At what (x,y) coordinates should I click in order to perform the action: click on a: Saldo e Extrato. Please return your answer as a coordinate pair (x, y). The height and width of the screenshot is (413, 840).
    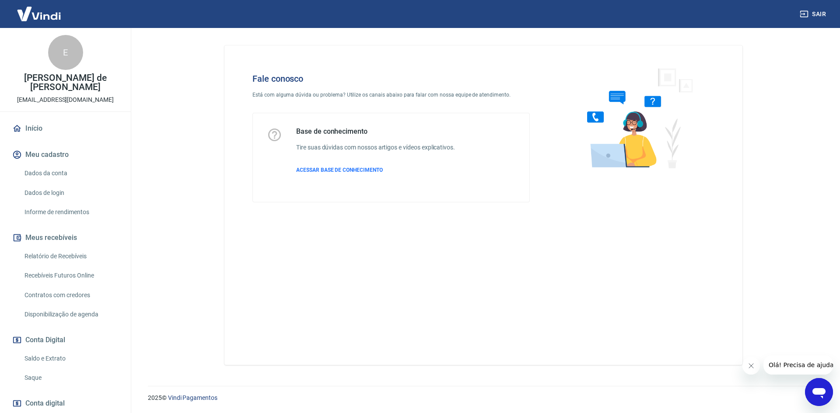
    Looking at the image, I should click on (70, 359).